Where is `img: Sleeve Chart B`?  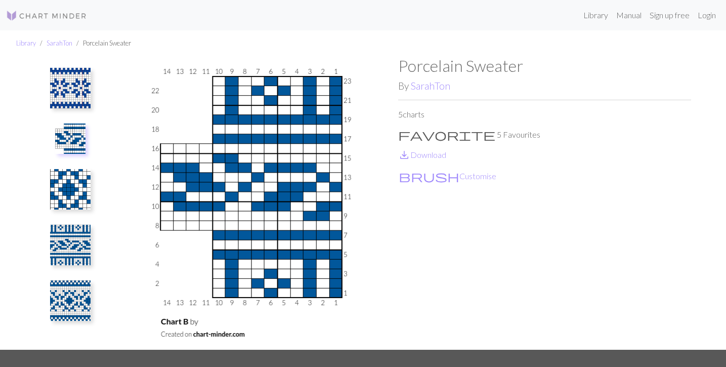
img: Sleeve Chart B is located at coordinates (70, 245).